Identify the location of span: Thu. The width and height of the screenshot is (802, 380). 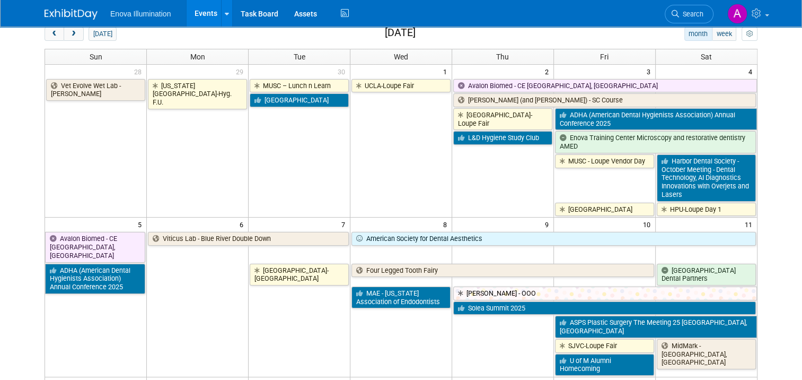
(503, 57).